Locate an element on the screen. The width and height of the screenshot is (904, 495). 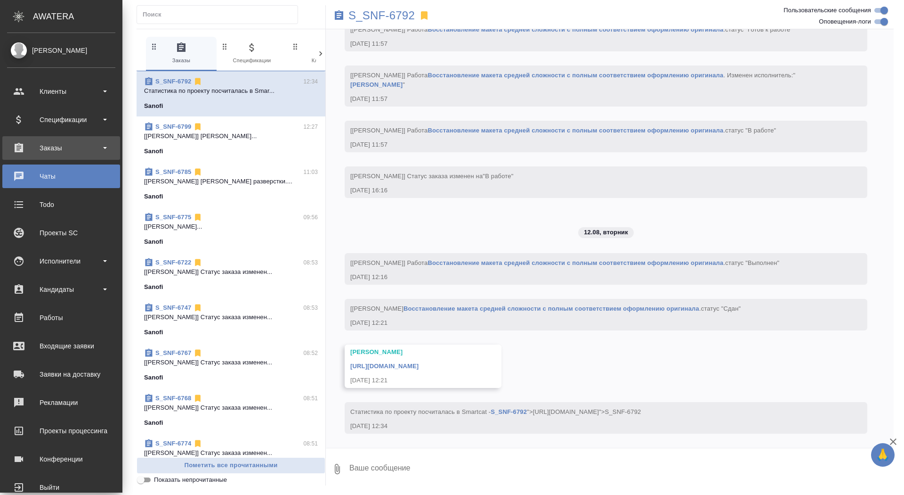
p: Cтатистика по проекту посчиталась в Smar... is located at coordinates (231, 91).